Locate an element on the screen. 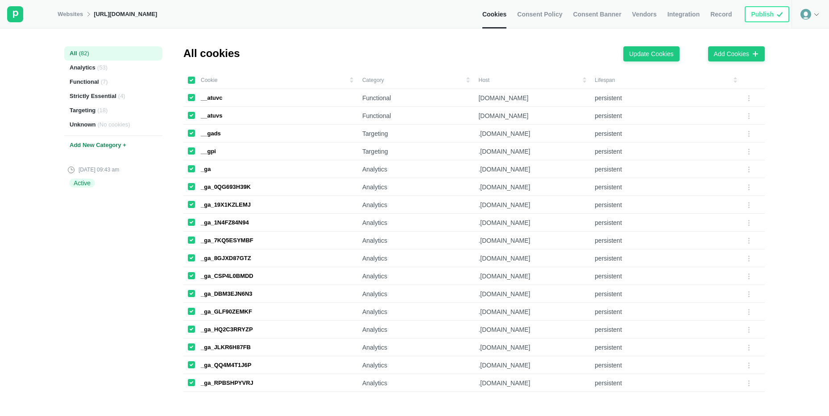 This screenshot has height=416, width=829. div: Strictly Essential is located at coordinates (113, 96).